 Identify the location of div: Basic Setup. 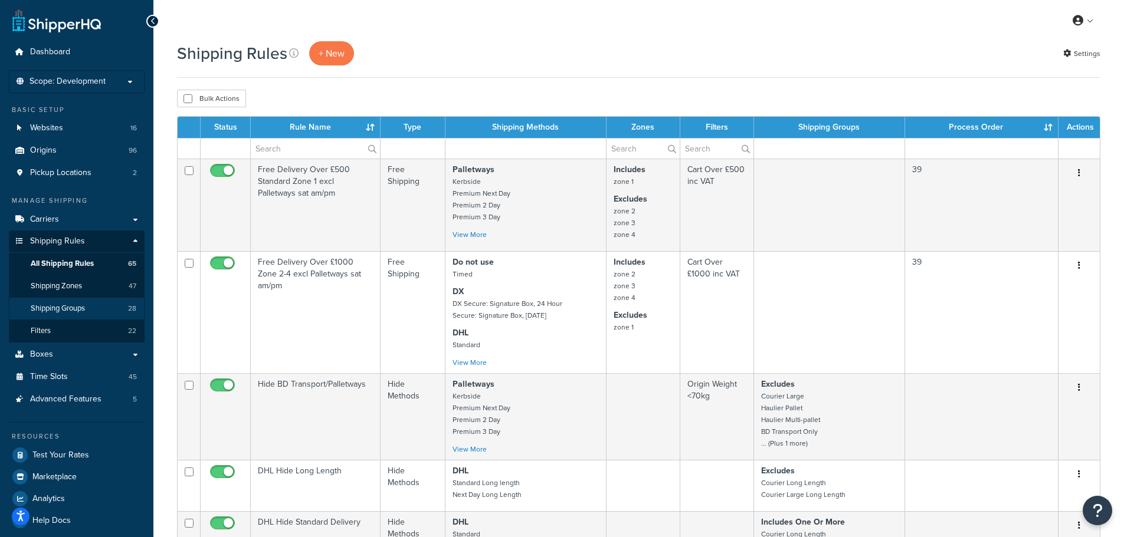
(77, 110).